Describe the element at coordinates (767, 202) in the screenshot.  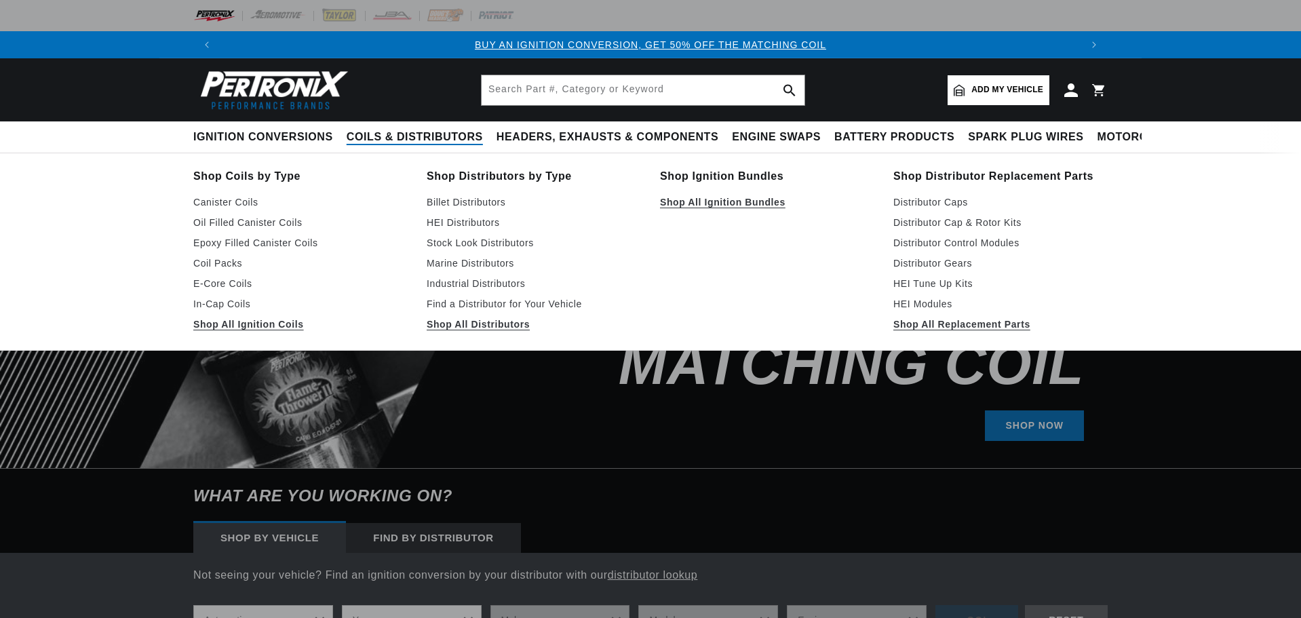
I see `a: Shop All Ignition Bundles` at that location.